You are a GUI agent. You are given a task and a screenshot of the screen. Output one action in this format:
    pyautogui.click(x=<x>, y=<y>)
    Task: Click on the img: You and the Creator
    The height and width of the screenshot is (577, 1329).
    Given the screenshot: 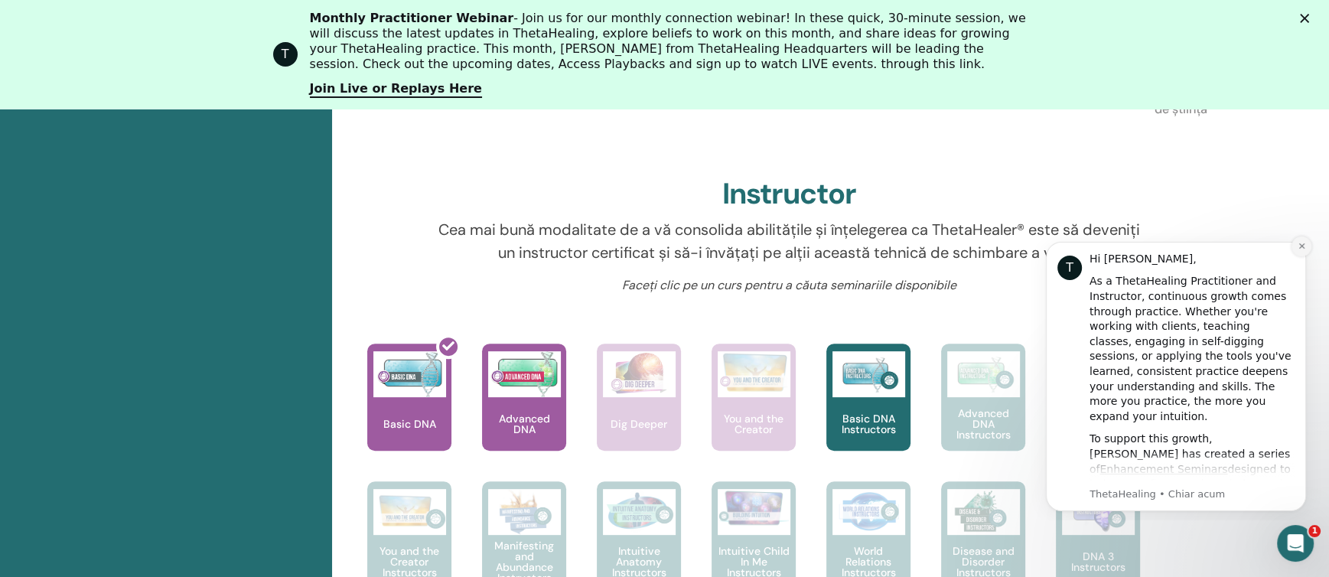 What is the action you would take?
    pyautogui.click(x=754, y=372)
    